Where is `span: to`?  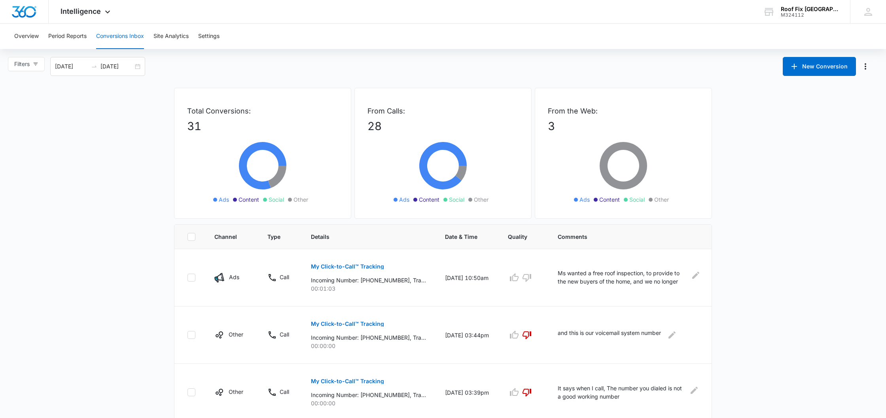
span: to is located at coordinates (94, 66).